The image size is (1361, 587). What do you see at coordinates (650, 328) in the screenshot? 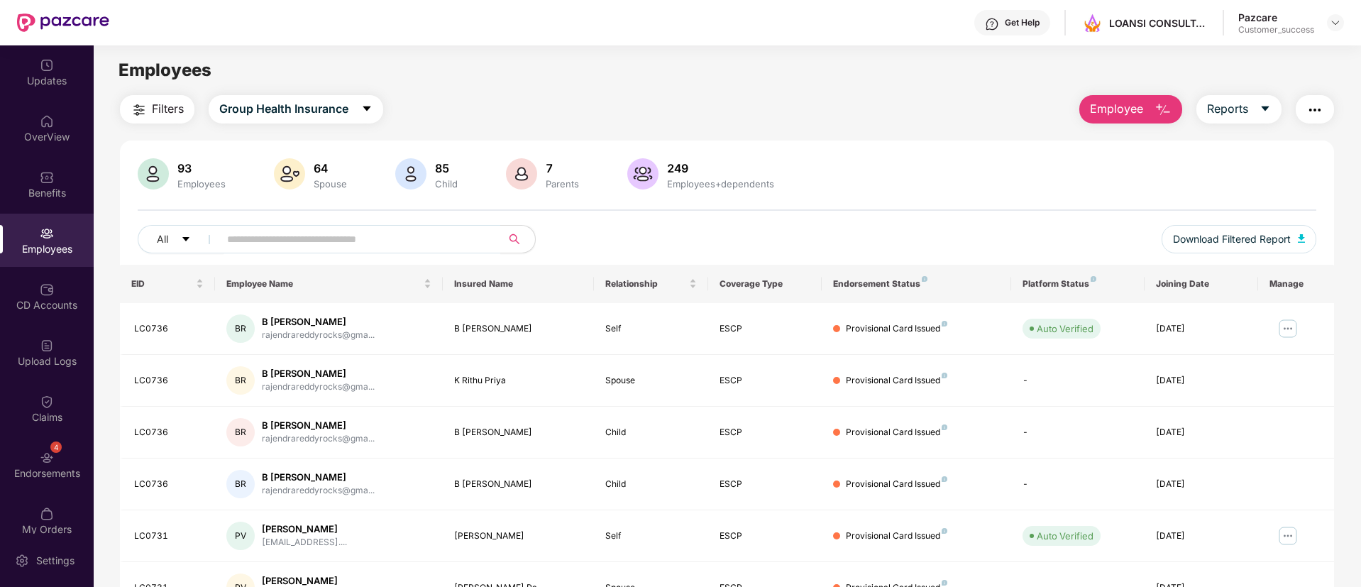
I see `div: Self` at bounding box center [650, 328].